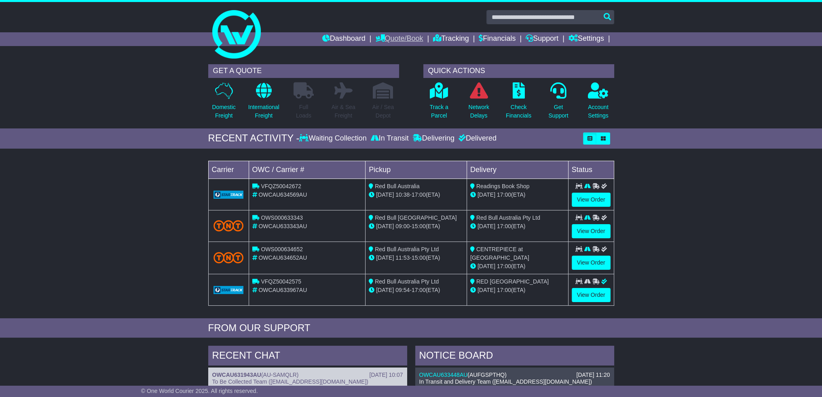 This screenshot has width=822, height=397. I want to click on p: Track a Parcel, so click(439, 112).